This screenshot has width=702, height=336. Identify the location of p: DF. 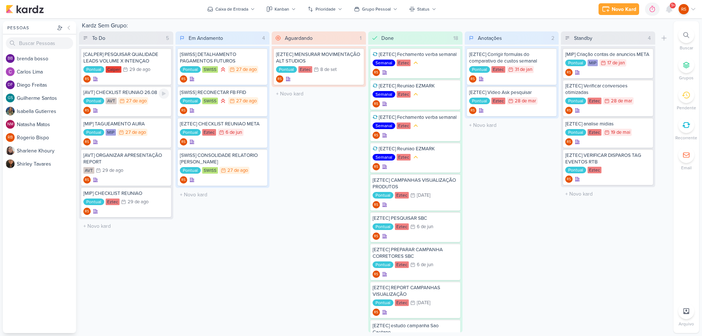
(10, 85).